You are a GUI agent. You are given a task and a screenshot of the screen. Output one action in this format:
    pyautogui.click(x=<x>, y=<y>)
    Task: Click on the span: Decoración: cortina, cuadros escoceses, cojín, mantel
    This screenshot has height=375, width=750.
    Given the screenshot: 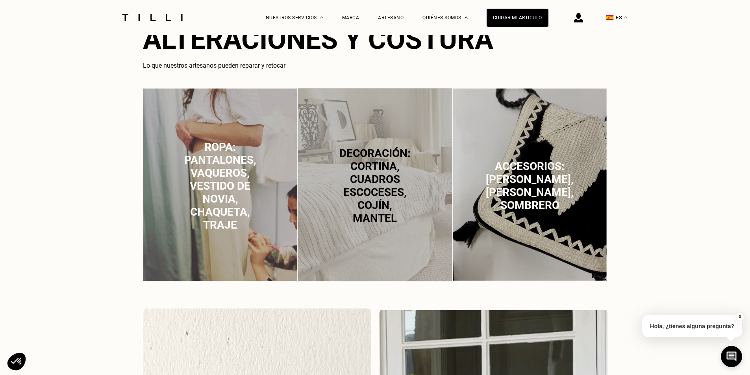 What is the action you would take?
    pyautogui.click(x=375, y=186)
    